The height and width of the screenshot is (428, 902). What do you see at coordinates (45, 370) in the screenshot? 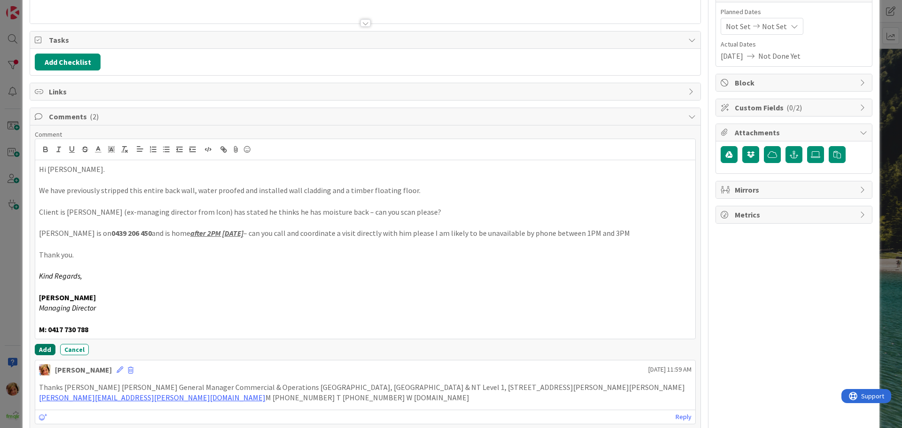
I see `img: KD` at bounding box center [45, 370].